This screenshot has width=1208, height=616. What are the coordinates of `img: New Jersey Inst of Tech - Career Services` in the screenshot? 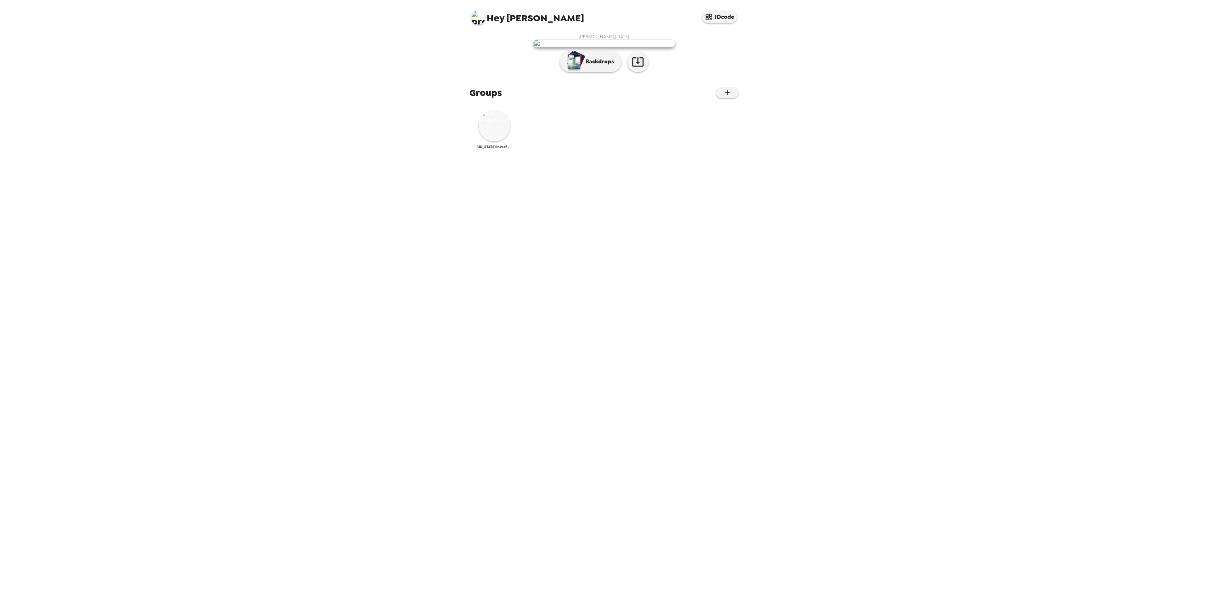 It's located at (494, 126).